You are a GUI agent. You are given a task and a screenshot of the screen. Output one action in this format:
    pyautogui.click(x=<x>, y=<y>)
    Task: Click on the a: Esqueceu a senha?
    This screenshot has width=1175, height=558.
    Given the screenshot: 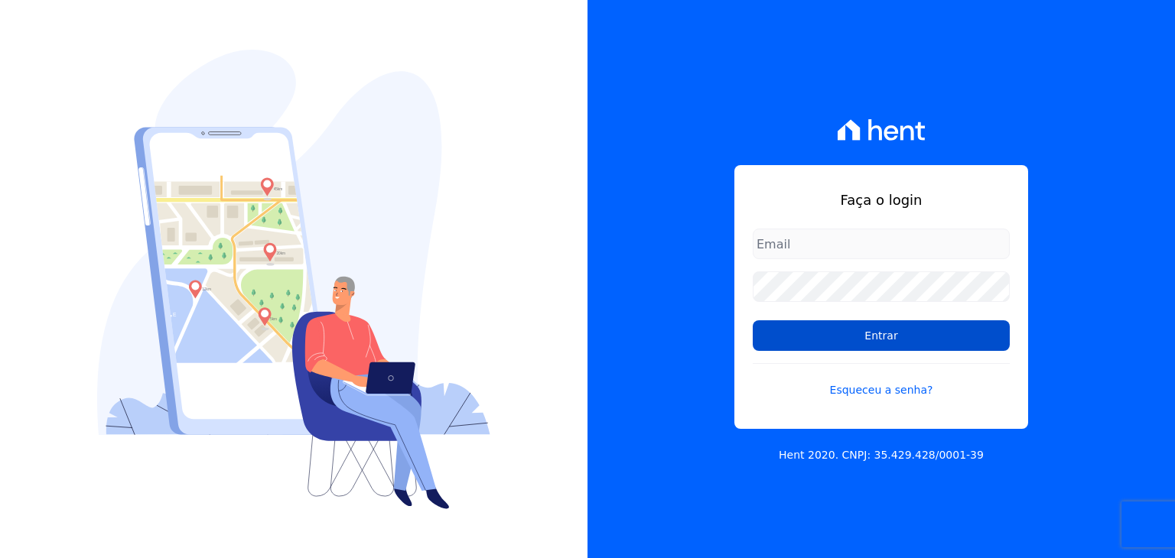 What is the action you would take?
    pyautogui.click(x=881, y=381)
    